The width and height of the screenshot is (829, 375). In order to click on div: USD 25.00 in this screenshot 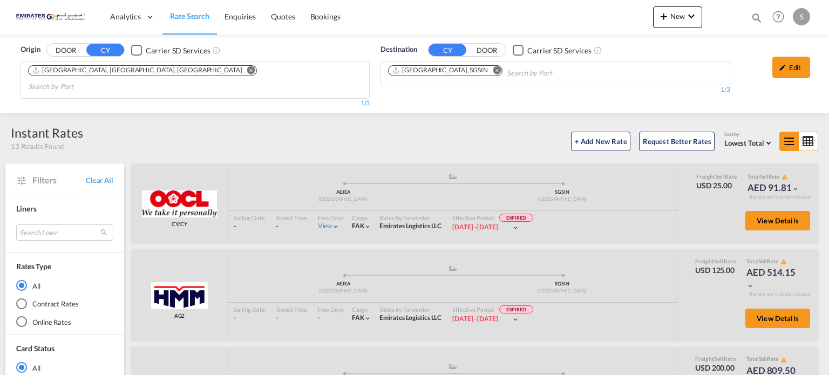, I will do `click(717, 186)`.